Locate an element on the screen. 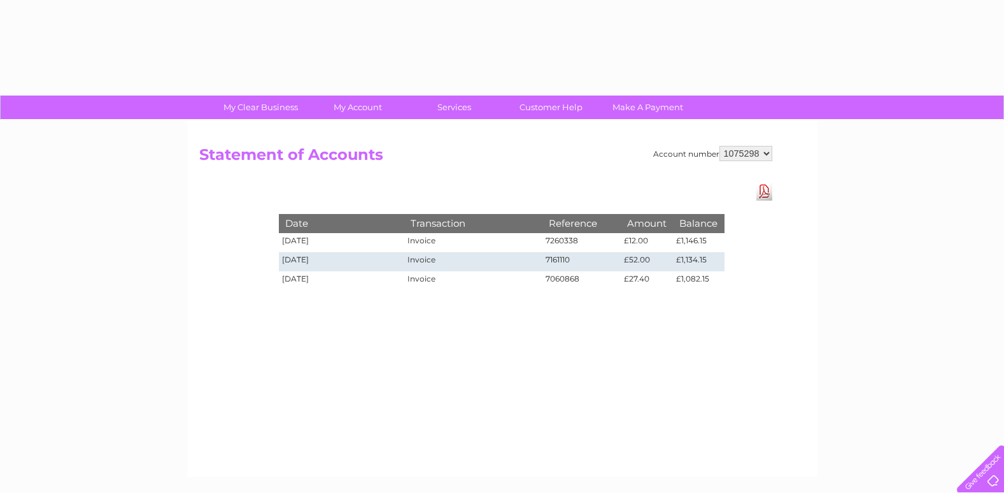  h2: Statement of Accounts is located at coordinates (486, 158).